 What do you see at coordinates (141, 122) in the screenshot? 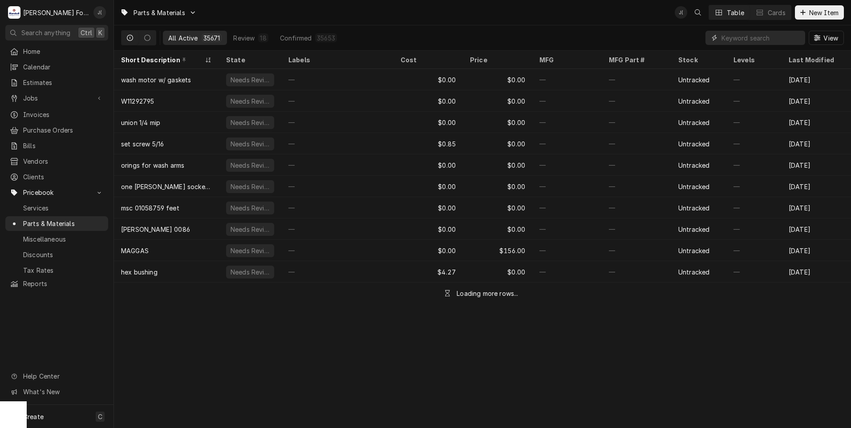
I see `div: union 1/4 mip` at bounding box center [141, 122].